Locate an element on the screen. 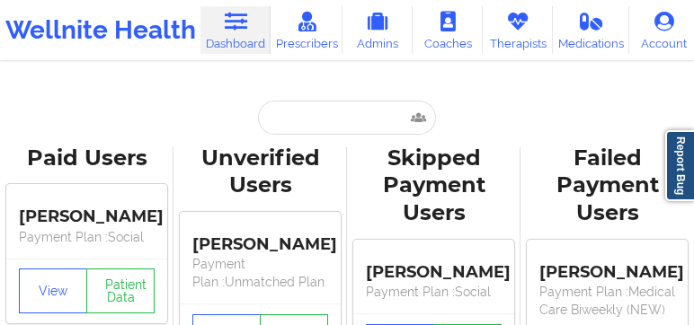 The height and width of the screenshot is (325, 694). div: Paid Users is located at coordinates (86, 158).